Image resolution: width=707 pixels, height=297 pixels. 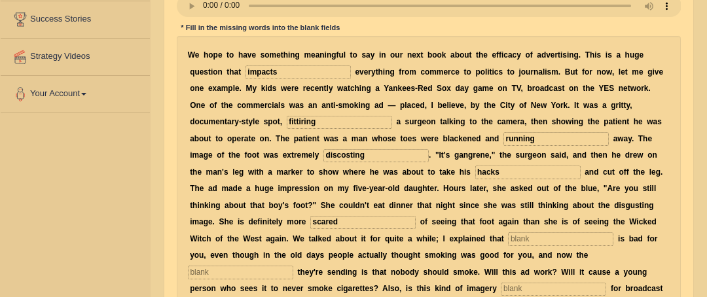 What do you see at coordinates (75, 92) in the screenshot?
I see `a: Your Account` at bounding box center [75, 92].